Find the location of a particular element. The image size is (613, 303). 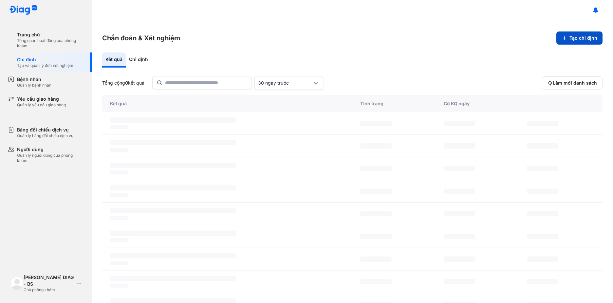

button: Làm mới danh sách is located at coordinates (572, 83).